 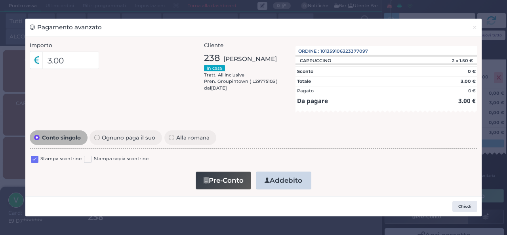 What do you see at coordinates (305, 71) in the screenshot?
I see `strong: Sconto` at bounding box center [305, 71].